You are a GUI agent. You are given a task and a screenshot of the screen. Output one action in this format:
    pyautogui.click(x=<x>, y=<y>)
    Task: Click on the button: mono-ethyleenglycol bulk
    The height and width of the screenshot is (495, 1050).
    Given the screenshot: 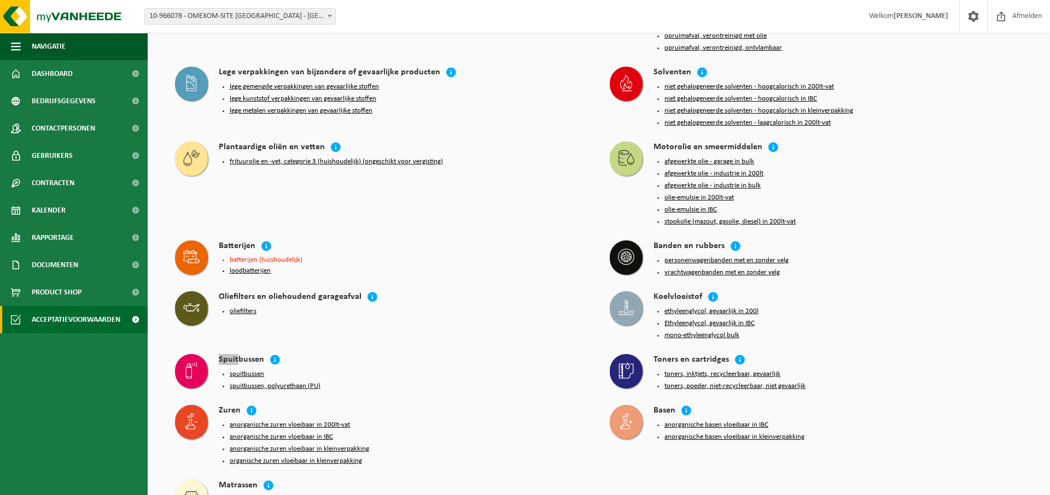 What is the action you would take?
    pyautogui.click(x=701, y=336)
    